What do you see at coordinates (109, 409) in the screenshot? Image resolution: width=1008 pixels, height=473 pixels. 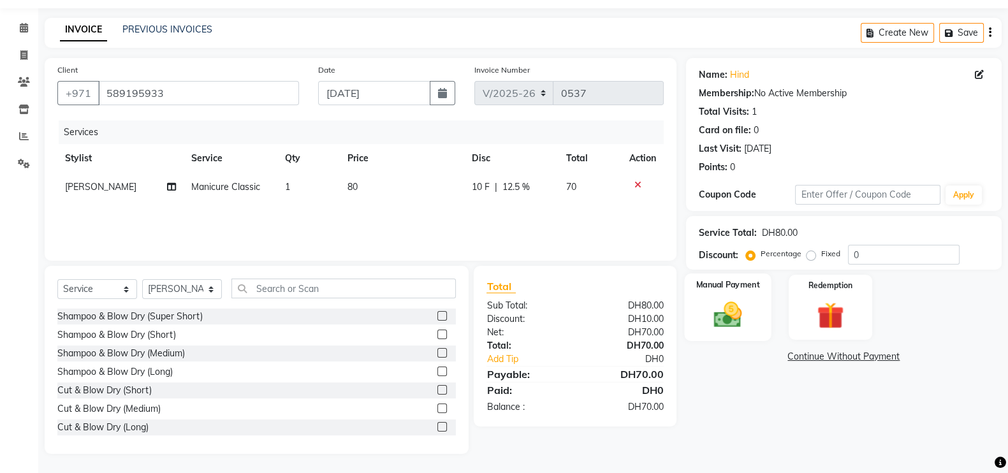 I see `div: Cut & Blow Dry (Medium)` at bounding box center [109, 409].